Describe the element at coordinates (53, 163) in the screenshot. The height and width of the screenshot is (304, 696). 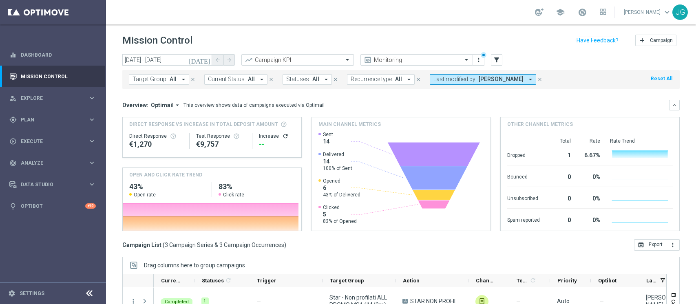
I see `button: track_changes Analyze keyboard_arrow_right` at that location.